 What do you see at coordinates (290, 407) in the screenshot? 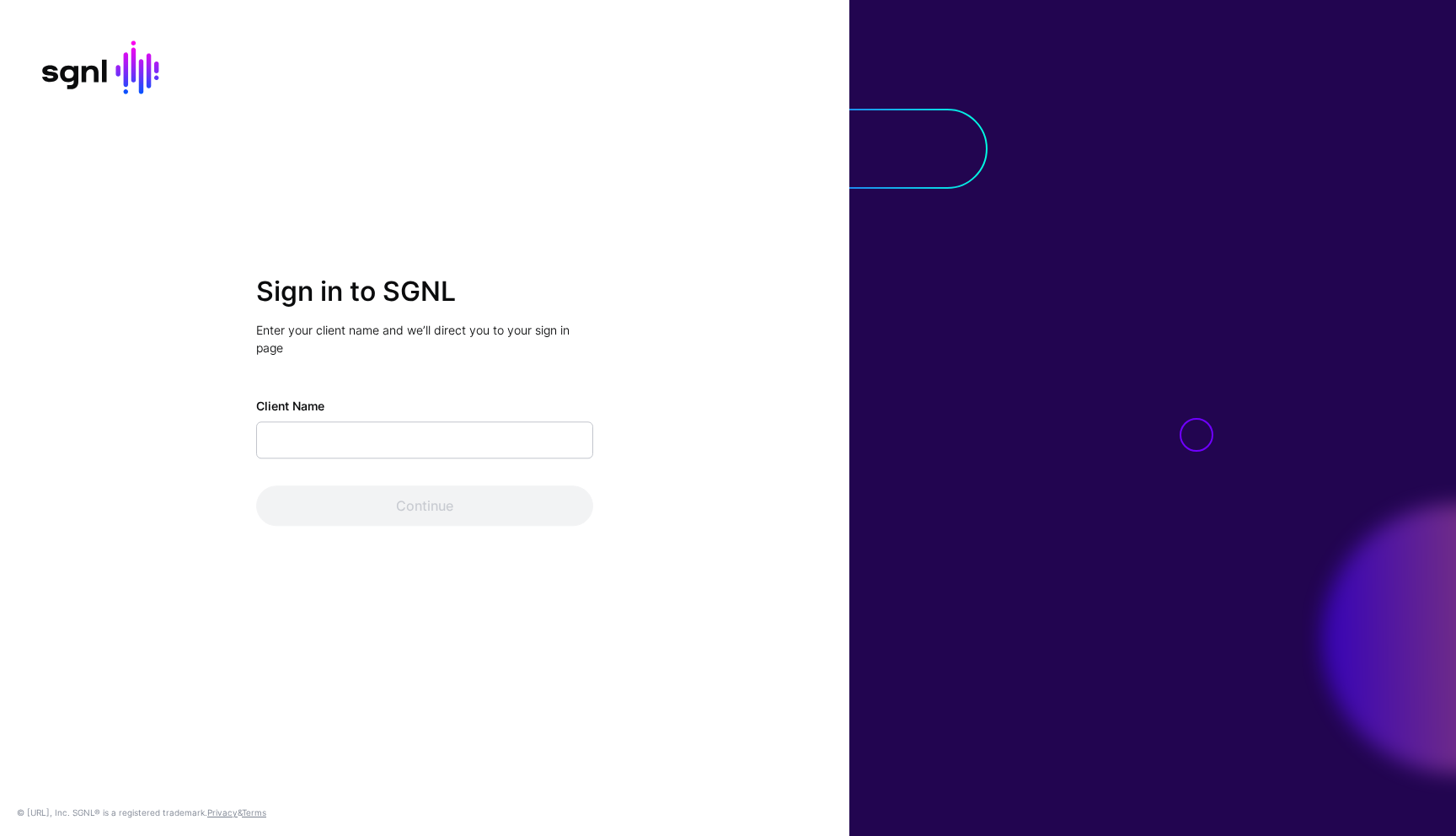
I see `label: Client Name` at bounding box center [290, 407].